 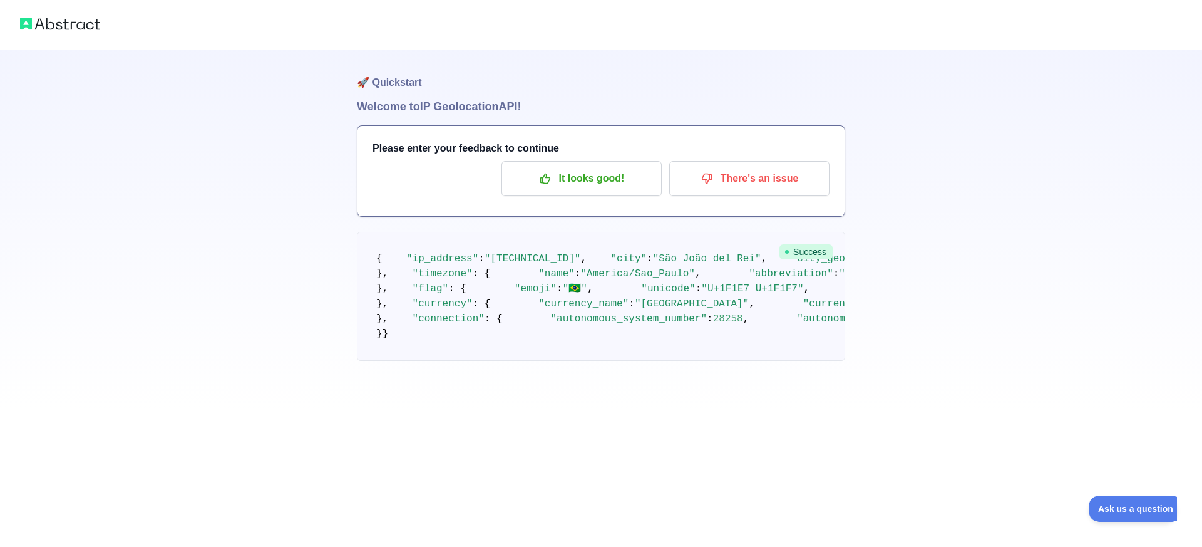 I want to click on span: "flag", so click(x=431, y=289).